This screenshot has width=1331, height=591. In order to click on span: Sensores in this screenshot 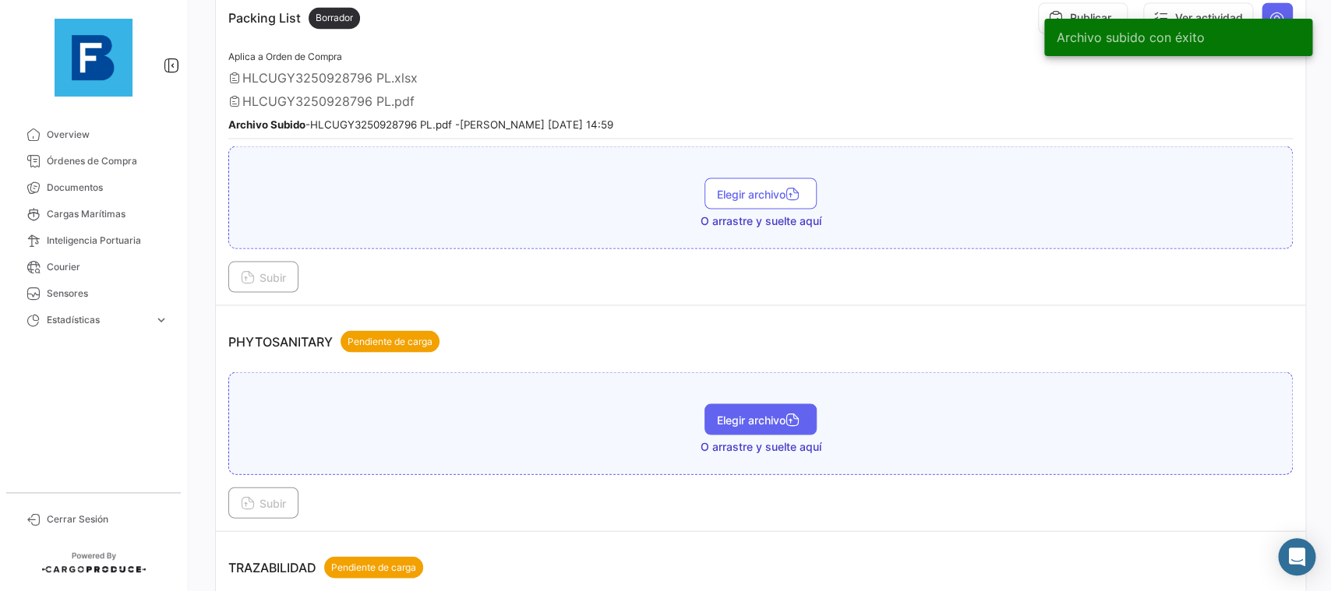, I will do `click(108, 294)`.